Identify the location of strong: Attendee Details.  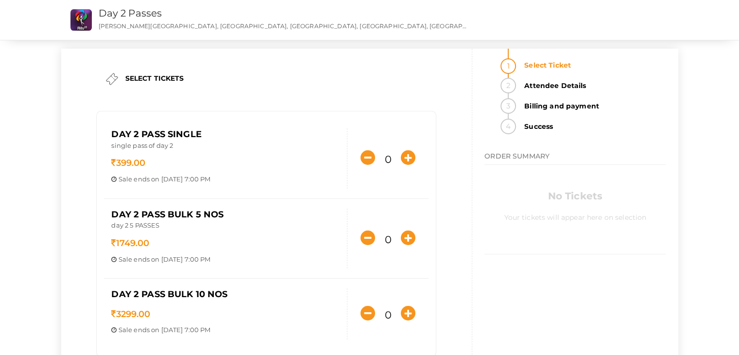
(592, 85).